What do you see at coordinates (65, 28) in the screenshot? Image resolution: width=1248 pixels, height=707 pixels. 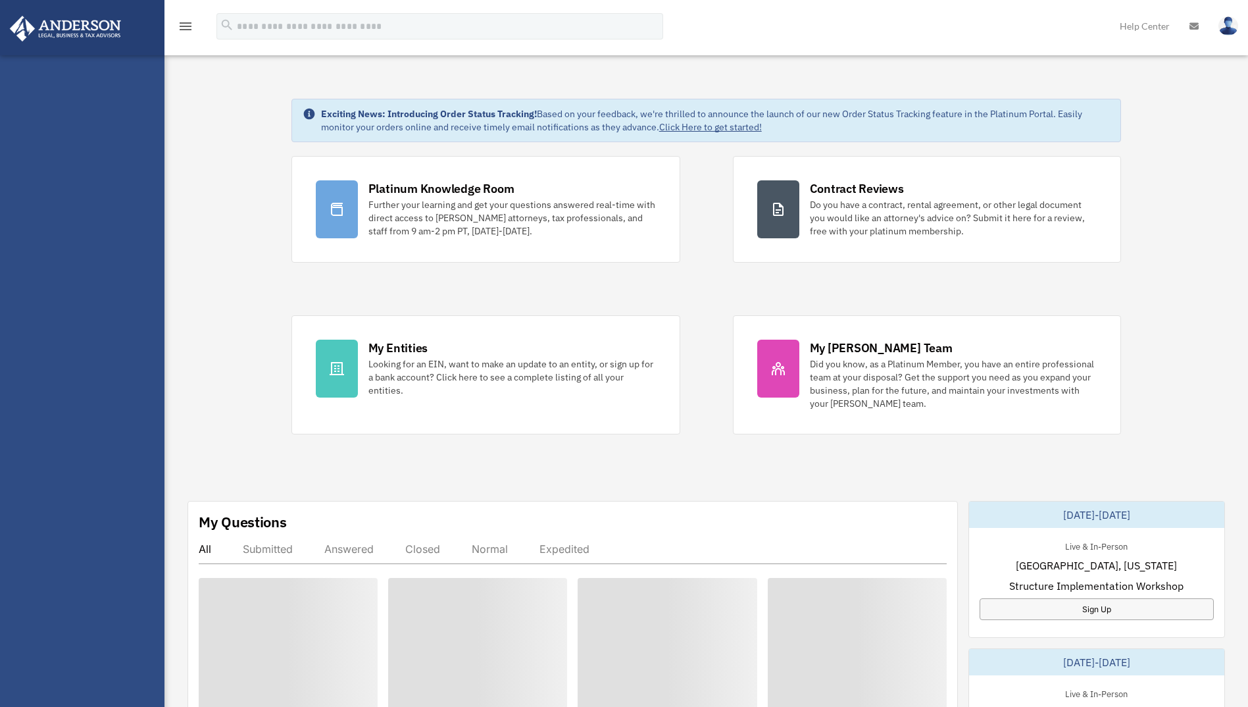 I see `img: Anderson Advisors Platinum Portal` at bounding box center [65, 28].